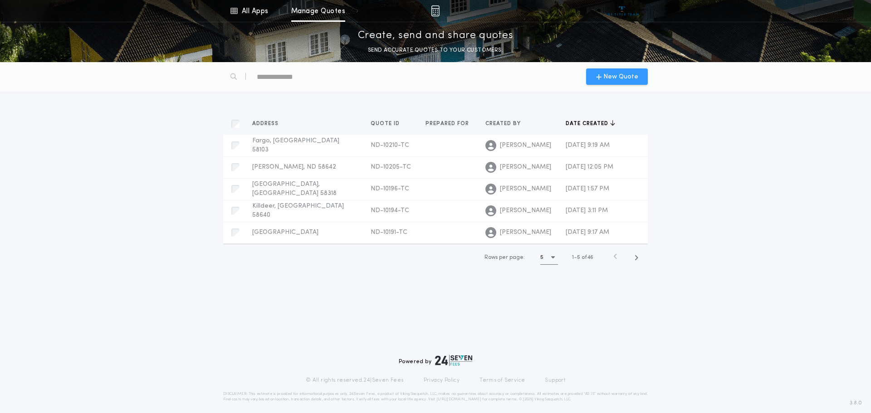 This screenshot has width=871, height=413. What do you see at coordinates (436, 36) in the screenshot?
I see `p: Create, send and share quotes` at bounding box center [436, 36].